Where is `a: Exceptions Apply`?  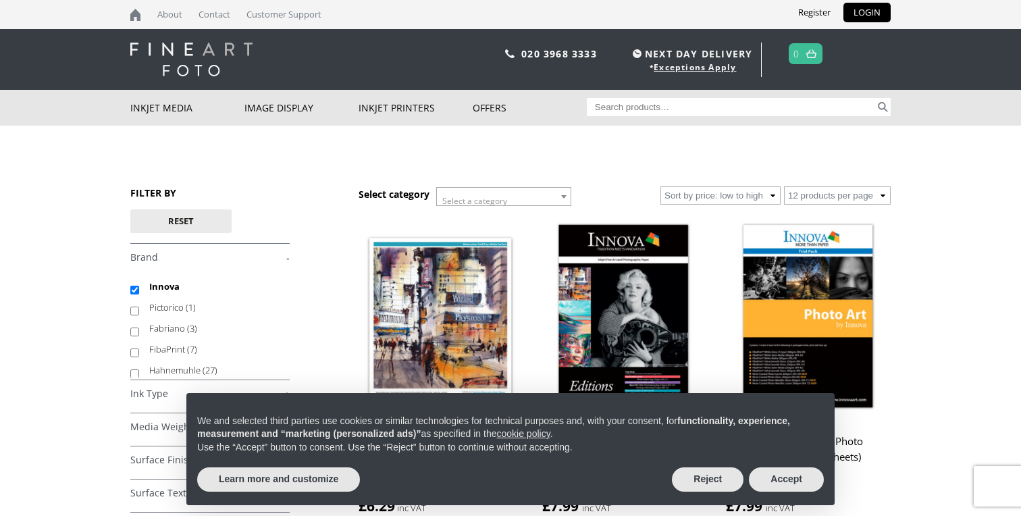 a: Exceptions Apply is located at coordinates (695, 67).